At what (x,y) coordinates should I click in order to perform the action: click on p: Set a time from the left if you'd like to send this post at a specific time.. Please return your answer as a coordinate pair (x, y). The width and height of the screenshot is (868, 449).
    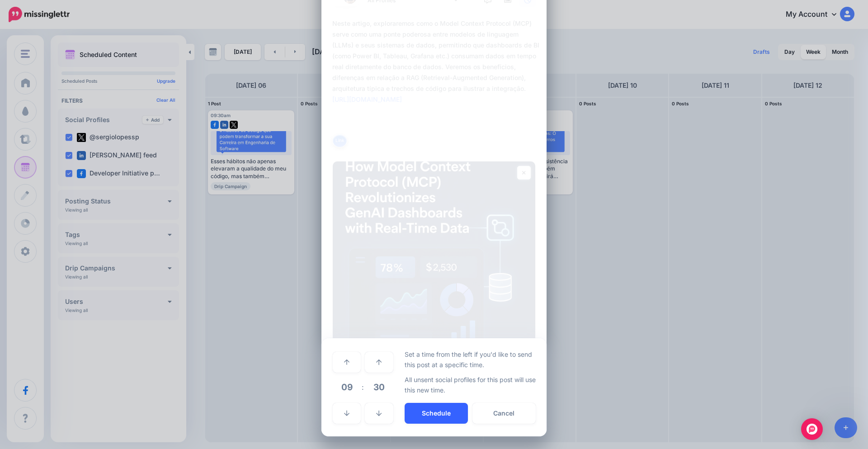
    Looking at the image, I should click on (470, 359).